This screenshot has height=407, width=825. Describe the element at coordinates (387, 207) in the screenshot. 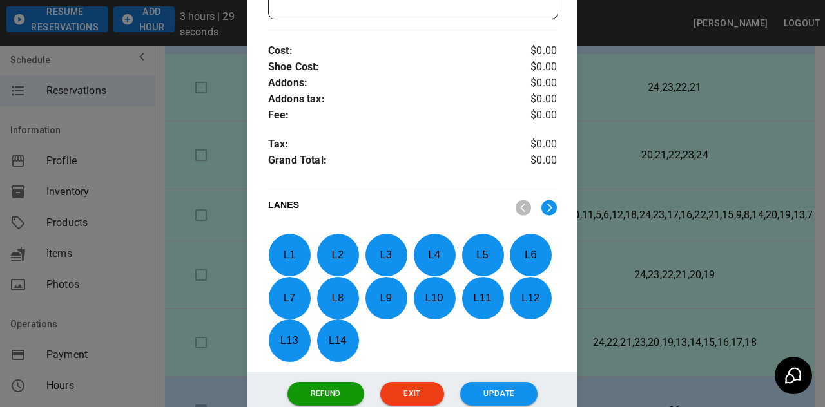

I see `p: LANES` at that location.